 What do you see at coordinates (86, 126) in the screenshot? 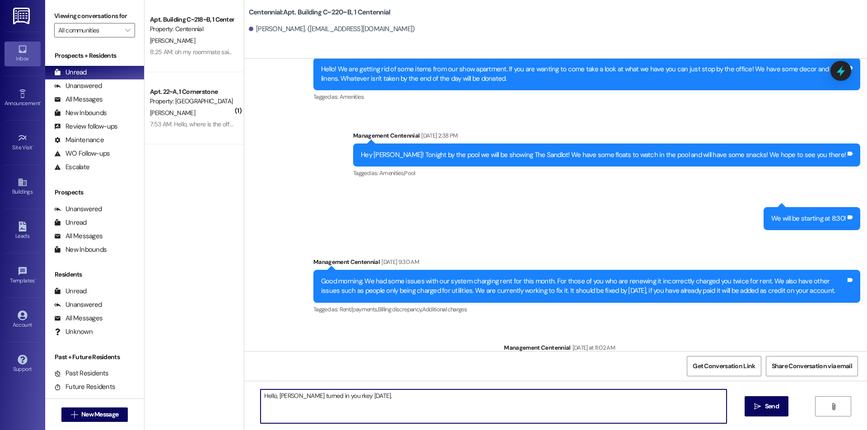
I see `div: Review follow-ups` at bounding box center [86, 126].